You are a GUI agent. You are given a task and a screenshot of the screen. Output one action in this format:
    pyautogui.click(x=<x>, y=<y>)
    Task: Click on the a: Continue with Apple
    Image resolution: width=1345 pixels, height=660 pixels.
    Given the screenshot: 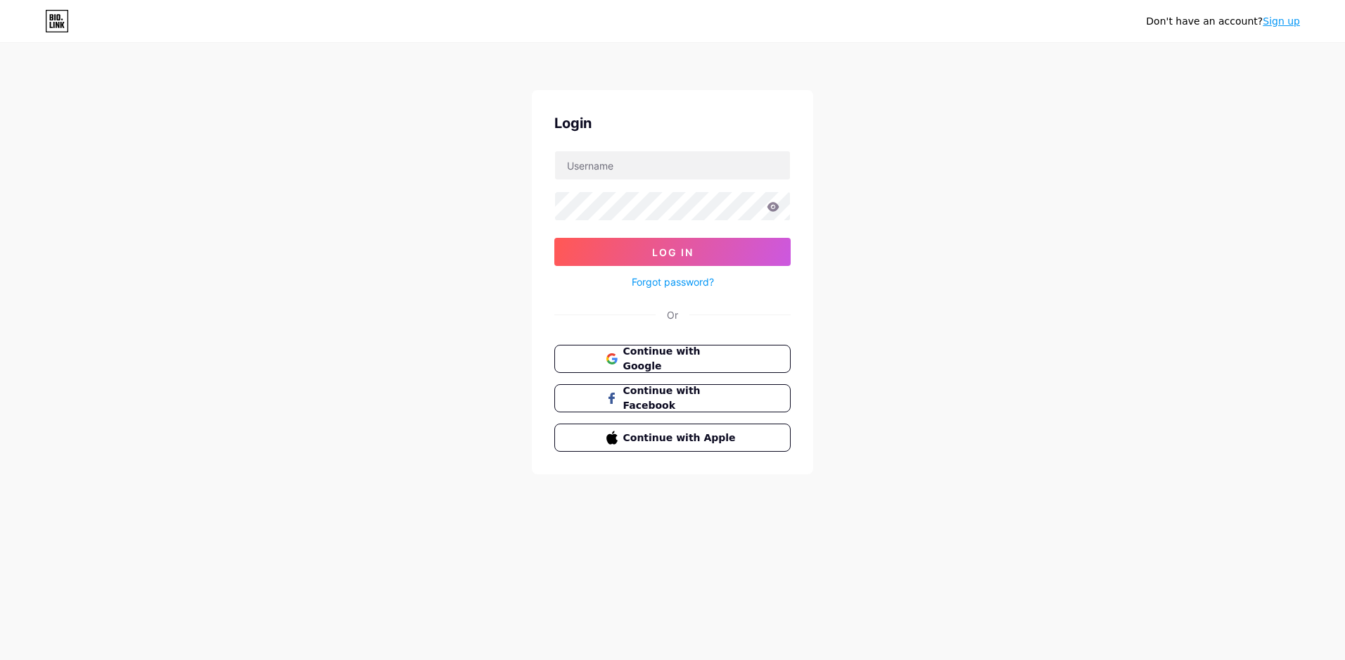 What is the action you would take?
    pyautogui.click(x=673, y=438)
    